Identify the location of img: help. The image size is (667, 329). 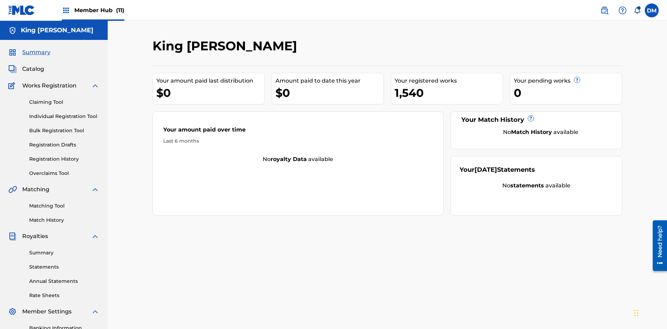
(623, 10).